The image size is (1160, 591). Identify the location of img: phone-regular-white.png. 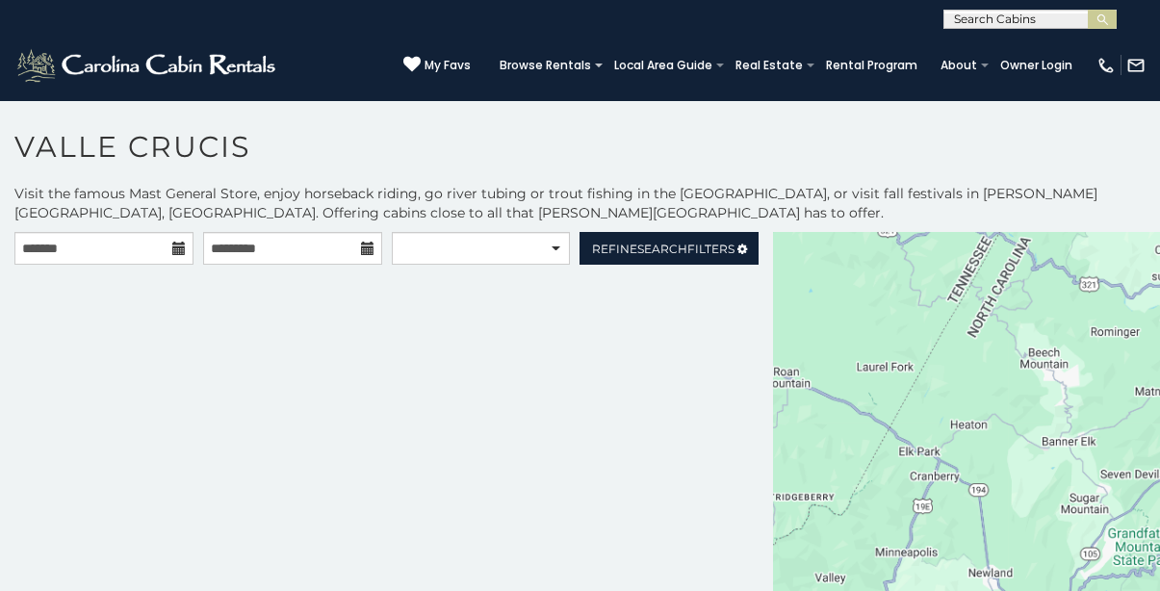
(1106, 65).